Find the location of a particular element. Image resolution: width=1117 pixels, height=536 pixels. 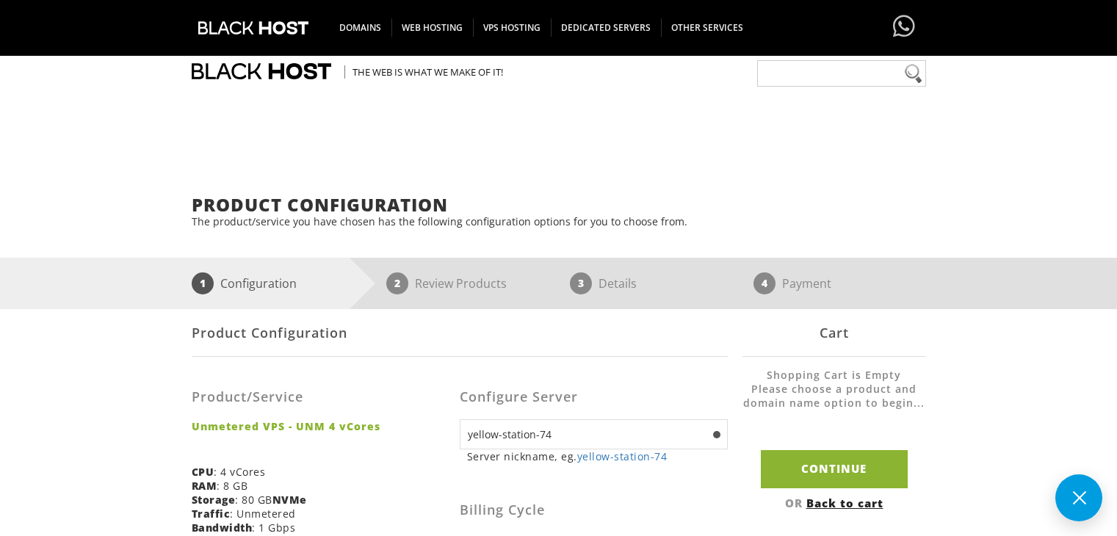

p: The product/service you have chosen has the following configuration options for you to choose from. is located at coordinates (559, 221).